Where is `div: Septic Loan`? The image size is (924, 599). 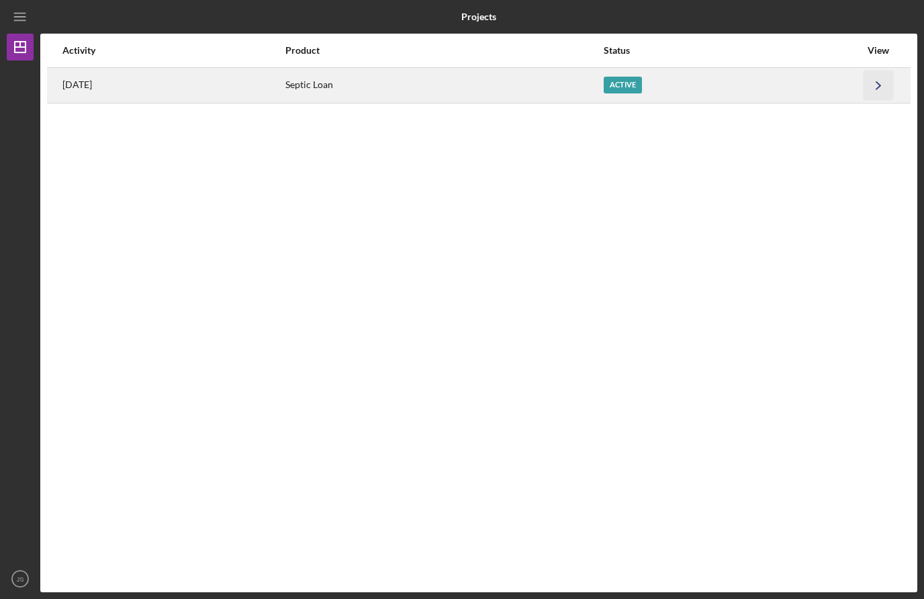
div: Septic Loan is located at coordinates (444, 85).